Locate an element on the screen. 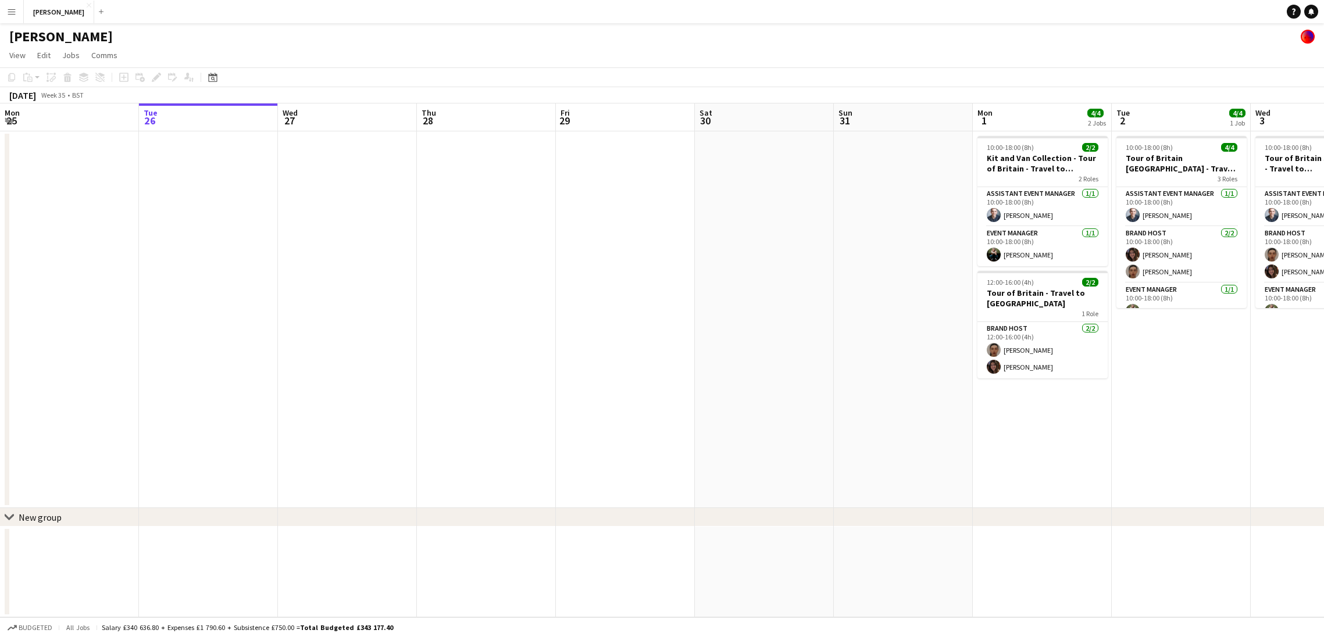 This screenshot has height=637, width=1324. span: 2 is located at coordinates (1122, 120).